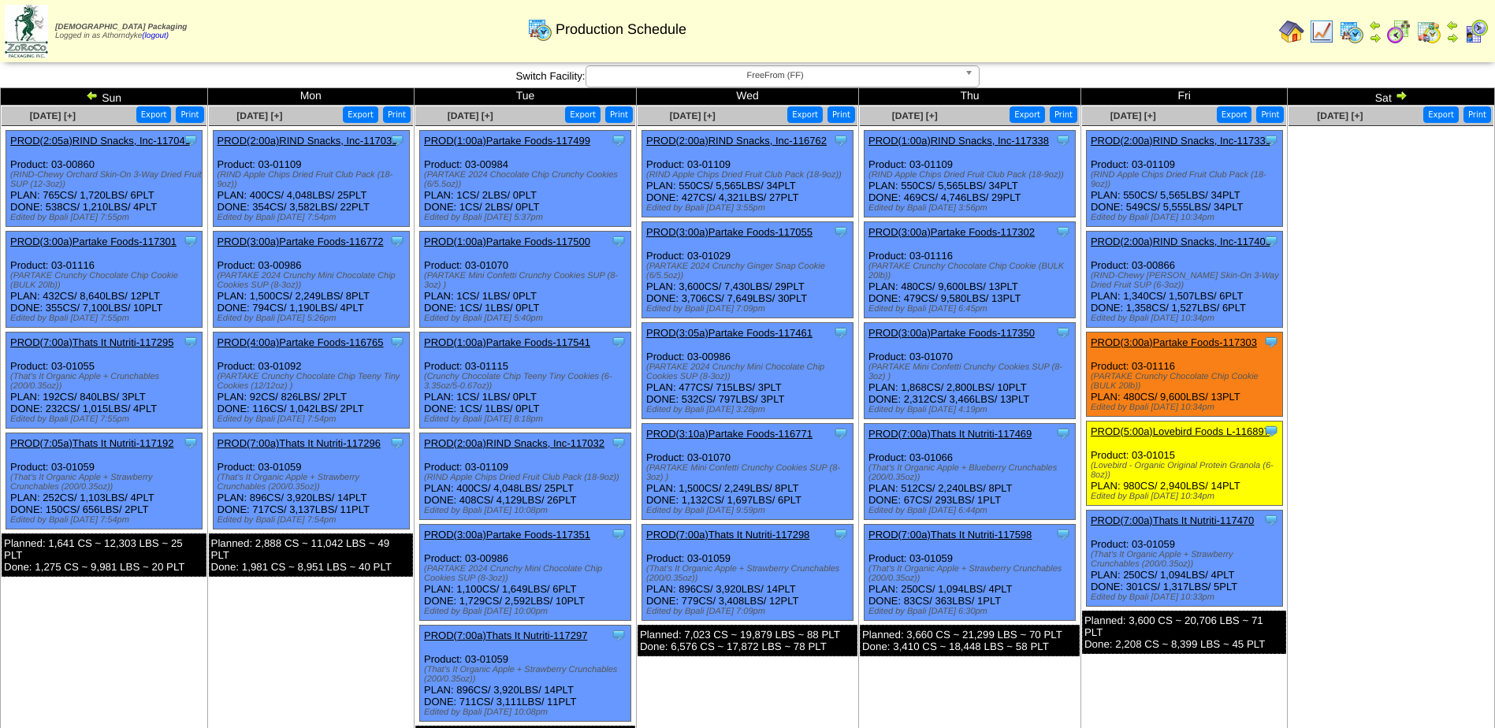  Describe the element at coordinates (104, 97) in the screenshot. I see `td: Sun` at that location.